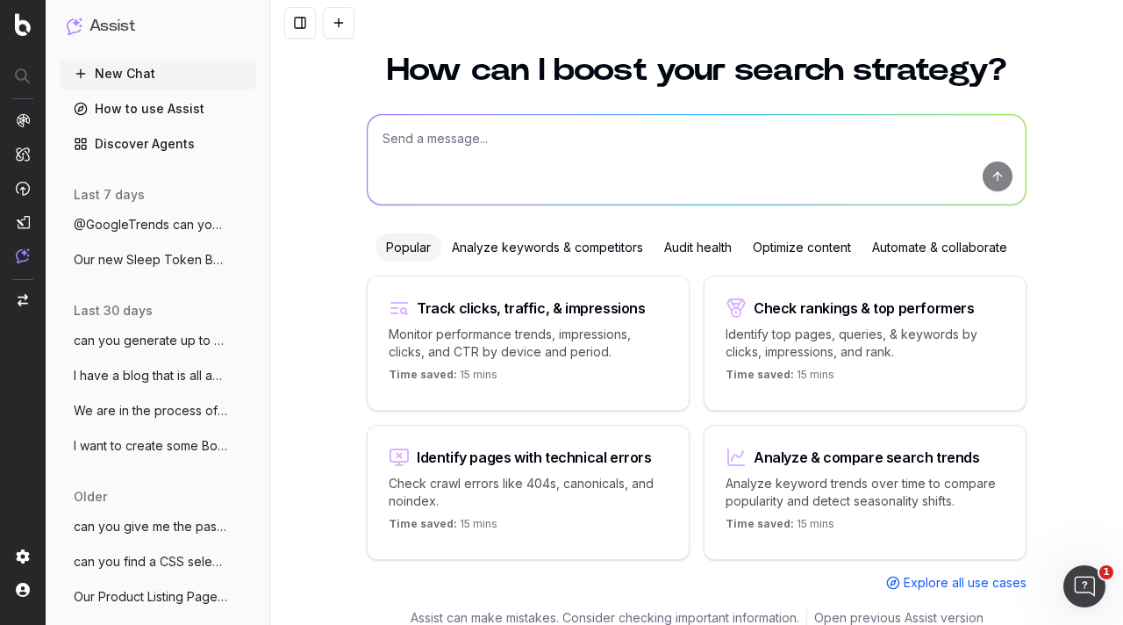  What do you see at coordinates (408, 247) in the screenshot?
I see `div: Popular` at bounding box center [408, 247].